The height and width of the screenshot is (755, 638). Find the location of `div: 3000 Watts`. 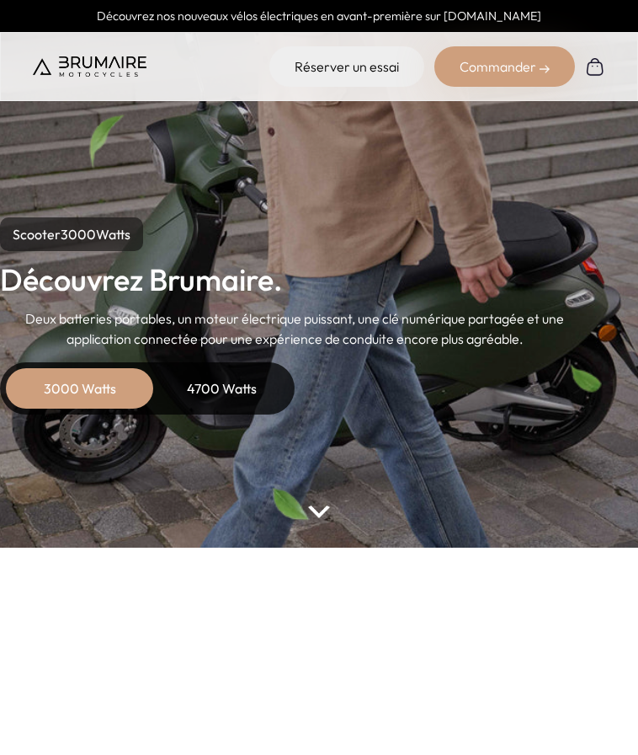

div: 3000 Watts is located at coordinates (80, 388).